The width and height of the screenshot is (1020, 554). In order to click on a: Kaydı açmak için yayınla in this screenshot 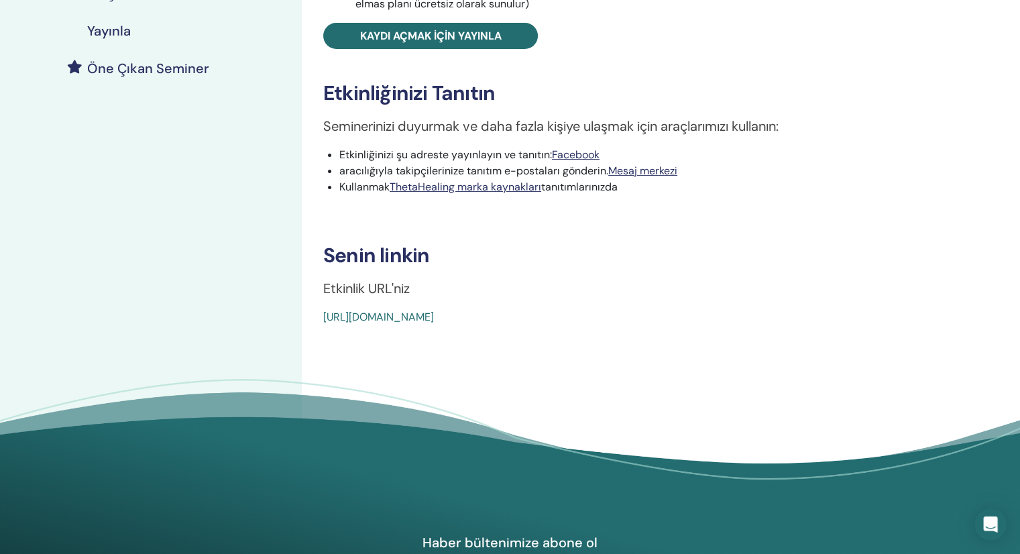, I will do `click(430, 36)`.